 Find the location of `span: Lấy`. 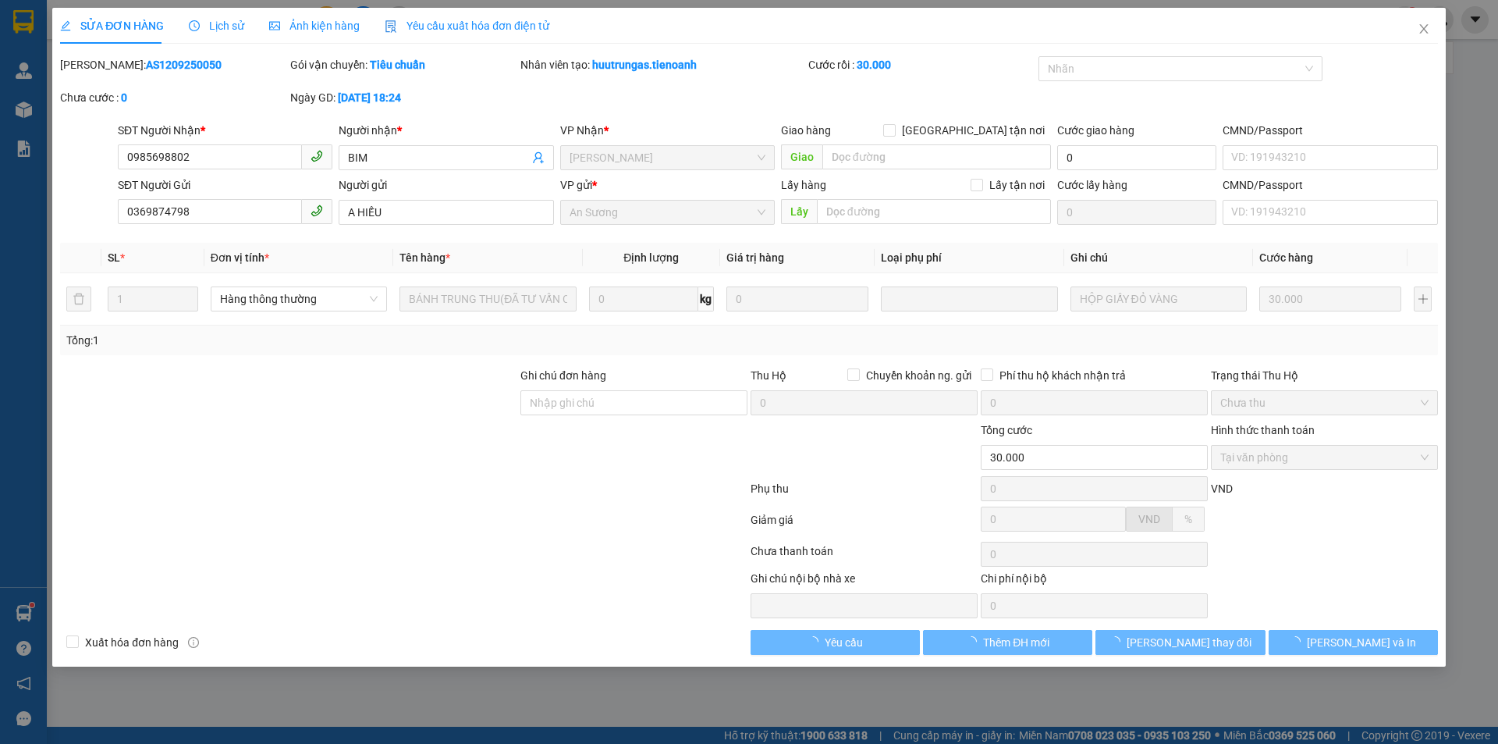

span: Lấy is located at coordinates (799, 211).